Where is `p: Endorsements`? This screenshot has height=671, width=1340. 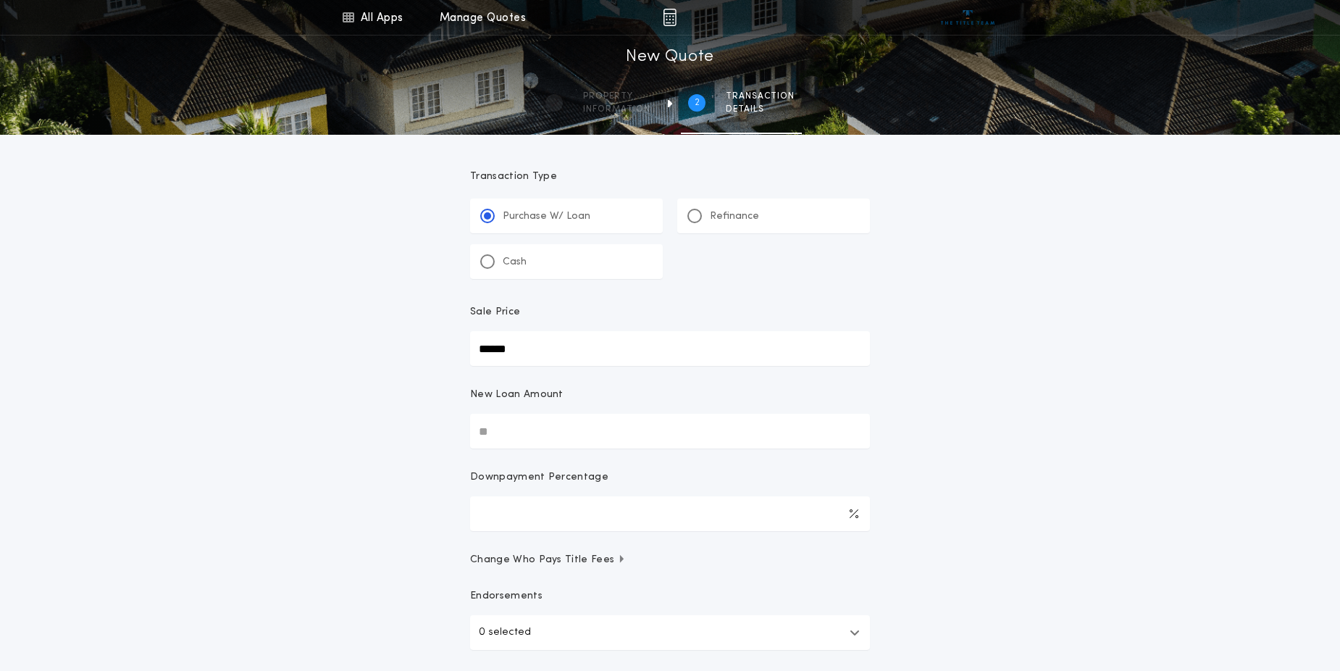
p: Endorsements is located at coordinates (670, 596).